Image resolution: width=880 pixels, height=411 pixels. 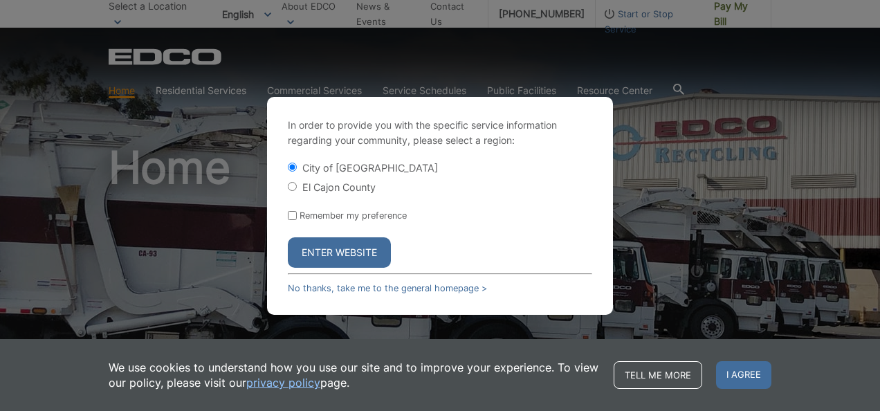 What do you see at coordinates (283, 382) in the screenshot?
I see `a: privacy policy` at bounding box center [283, 382].